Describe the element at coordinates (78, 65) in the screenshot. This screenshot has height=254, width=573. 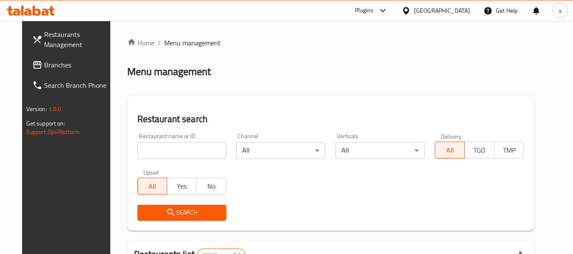
I see `span: Branches` at that location.